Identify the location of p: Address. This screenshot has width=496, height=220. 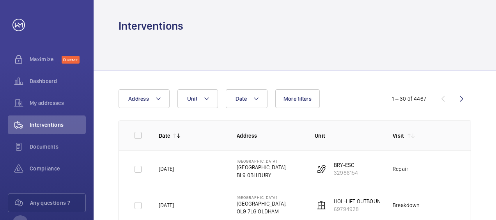
(269, 136).